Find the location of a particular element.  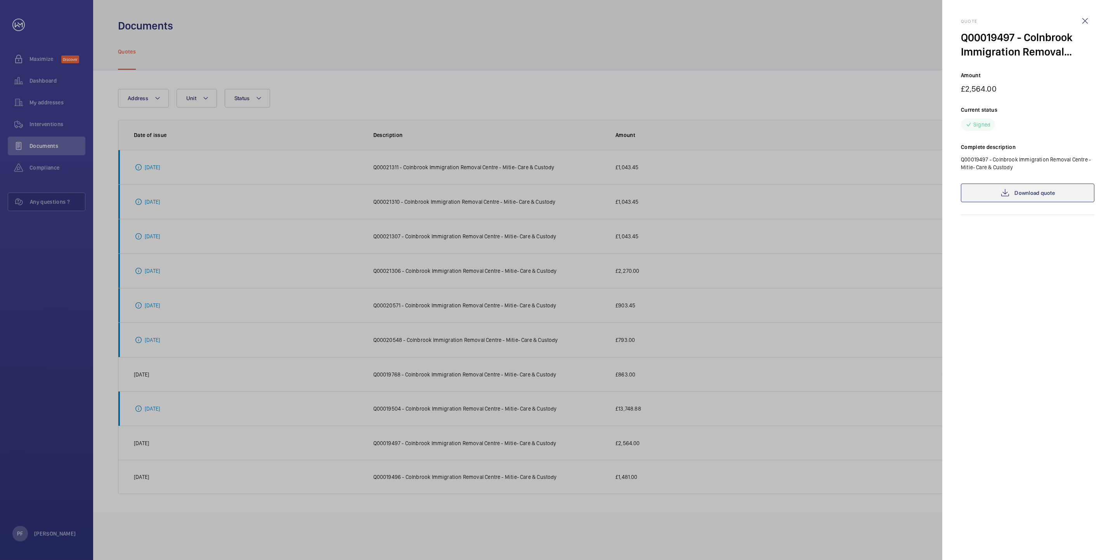

p: Complete description is located at coordinates (1027, 147).